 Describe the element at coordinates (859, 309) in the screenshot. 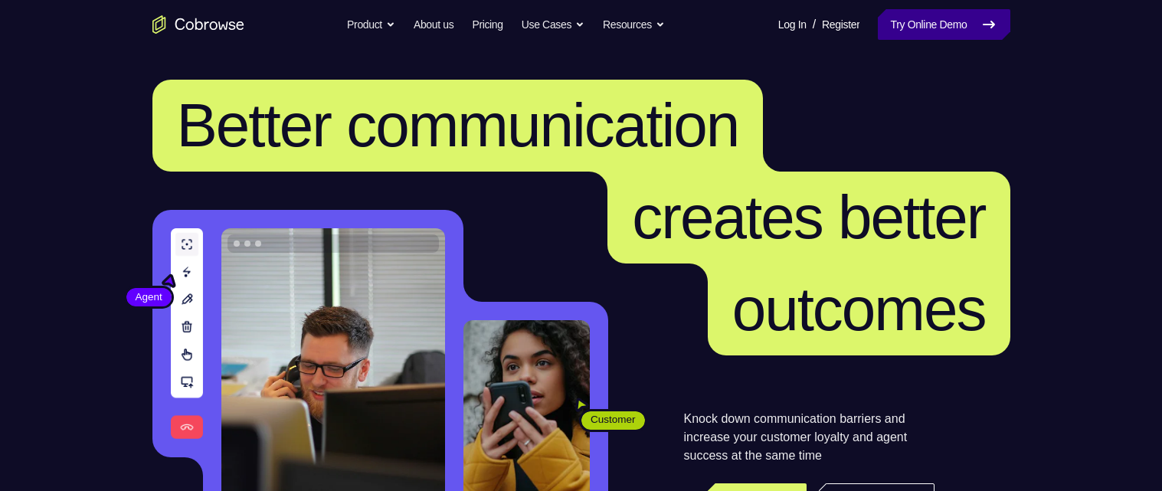

I see `span: outcomes` at that location.